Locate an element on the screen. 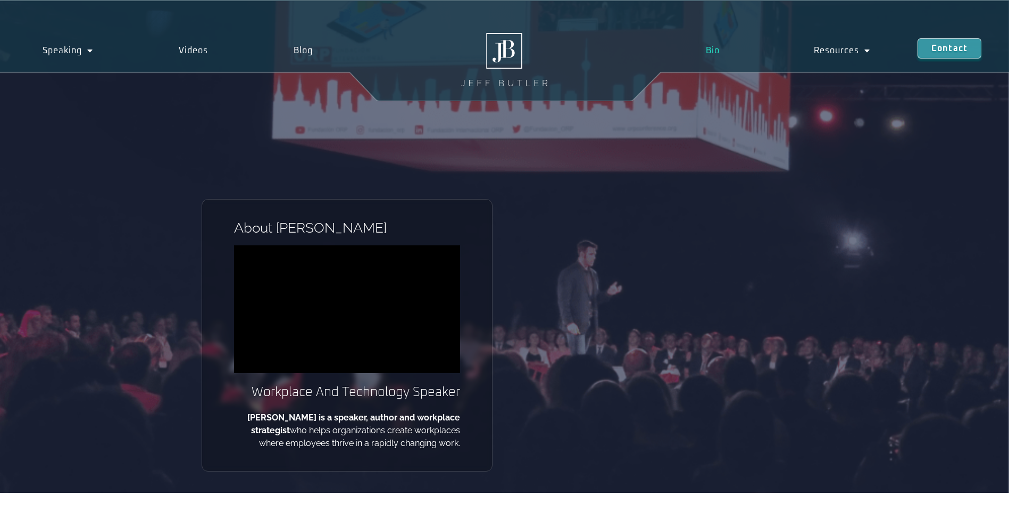  a: Bio is located at coordinates (712, 51).